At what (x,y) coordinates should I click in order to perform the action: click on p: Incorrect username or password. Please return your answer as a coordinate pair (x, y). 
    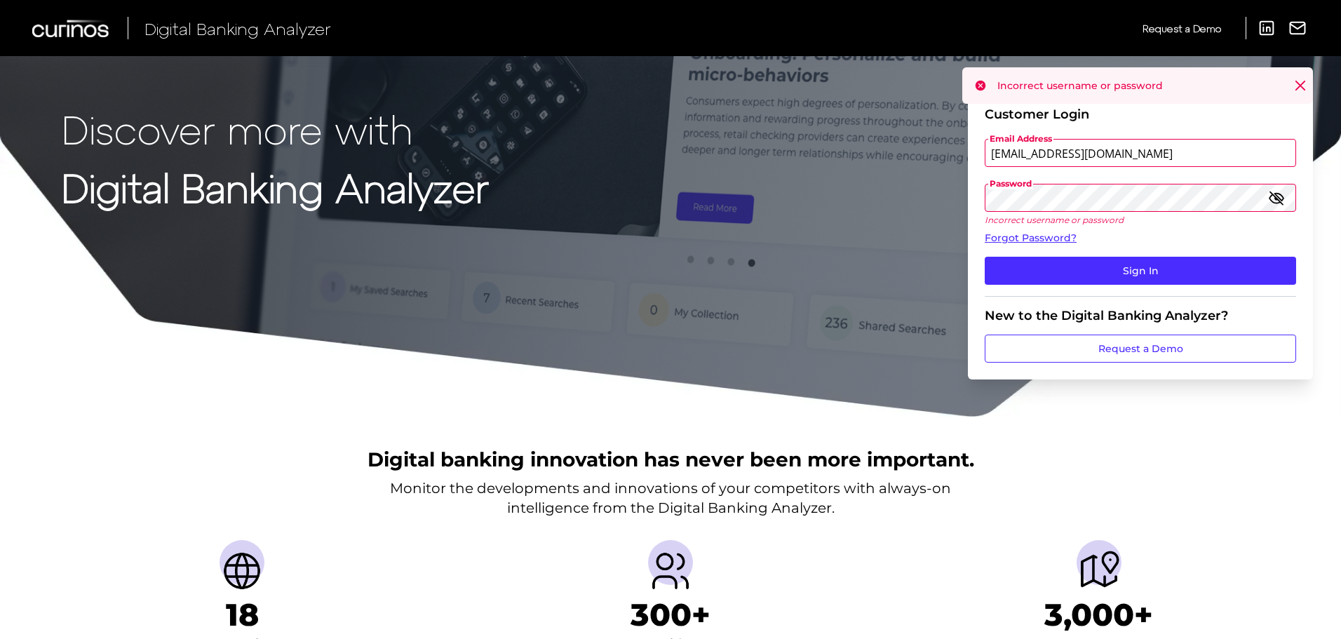
    Looking at the image, I should click on (1141, 220).